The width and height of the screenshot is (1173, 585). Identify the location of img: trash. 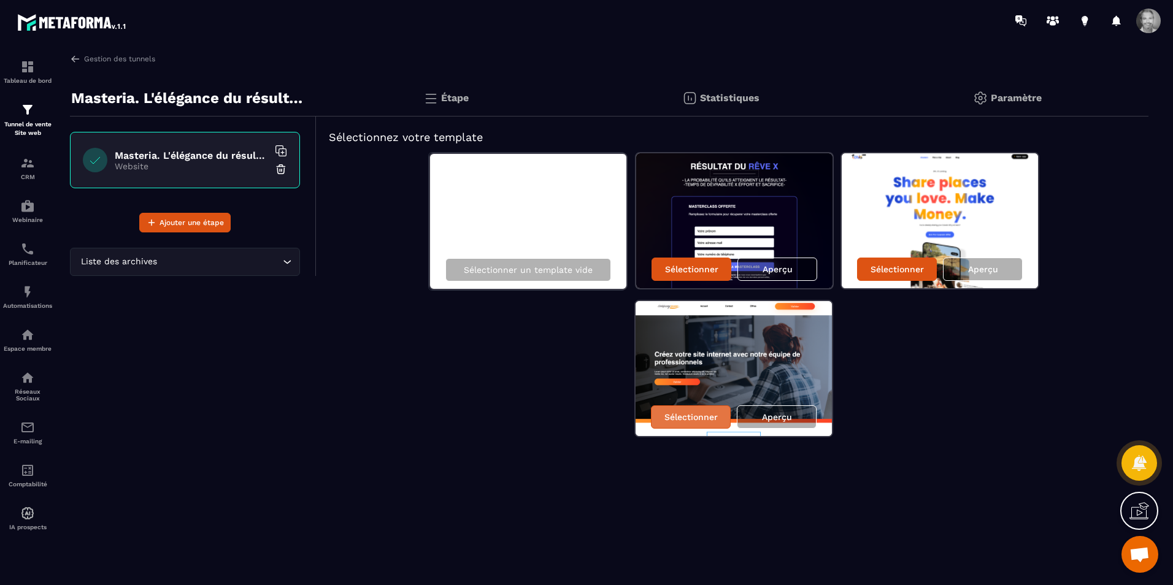
(281, 169).